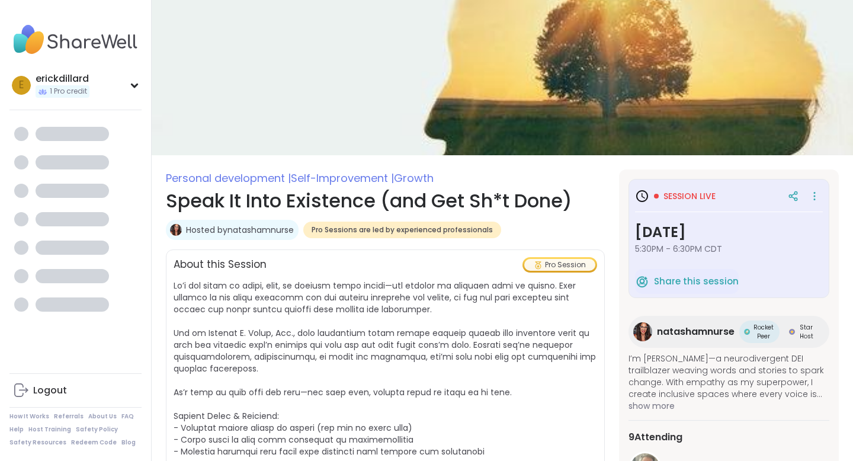 This screenshot has width=853, height=461. Describe the element at coordinates (228, 178) in the screenshot. I see `span: Personal development |` at that location.